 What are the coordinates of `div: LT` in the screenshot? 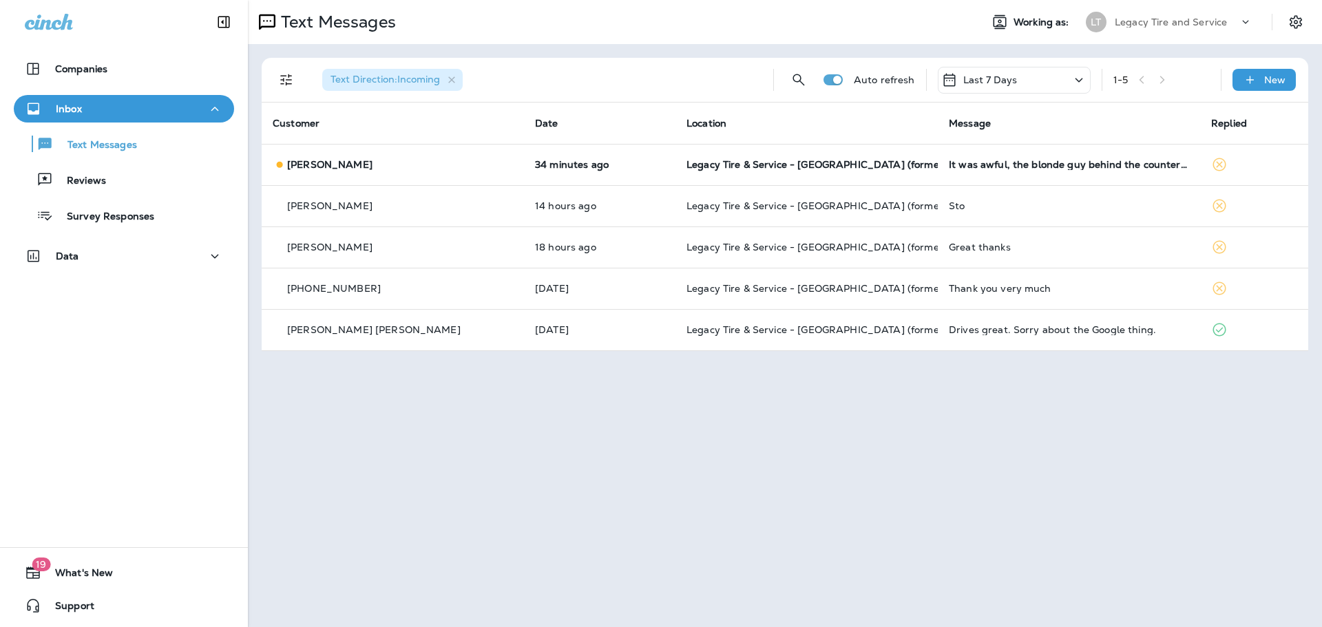 It's located at (1096, 22).